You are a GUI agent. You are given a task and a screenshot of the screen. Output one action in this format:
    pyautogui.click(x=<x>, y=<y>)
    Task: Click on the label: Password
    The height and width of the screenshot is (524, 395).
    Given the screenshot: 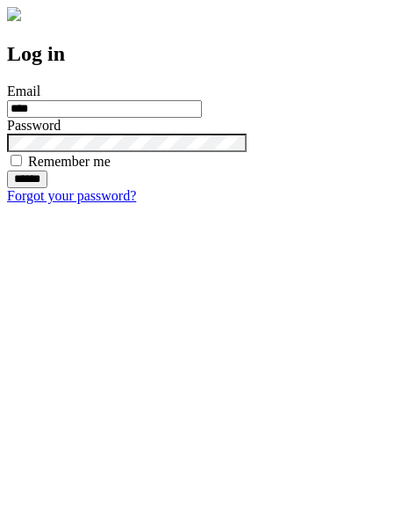 What is the action you would take?
    pyautogui.click(x=33, y=125)
    